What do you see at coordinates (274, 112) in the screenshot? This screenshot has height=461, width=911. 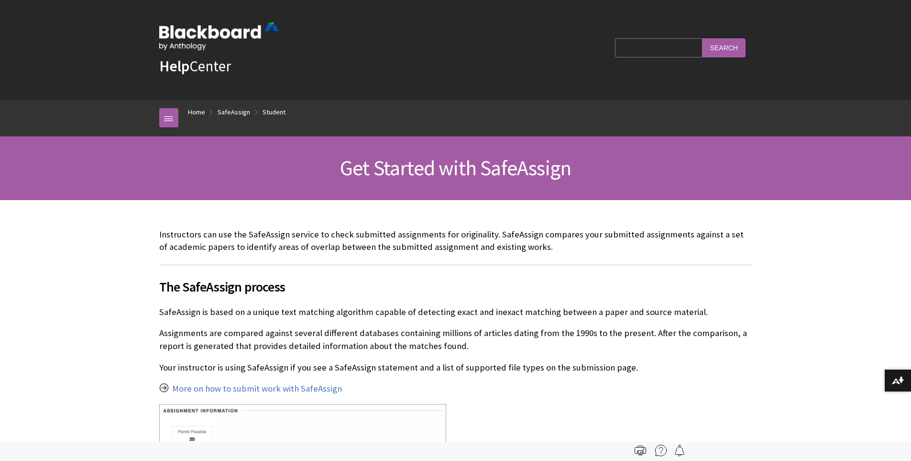 I see `a: Student` at bounding box center [274, 112].